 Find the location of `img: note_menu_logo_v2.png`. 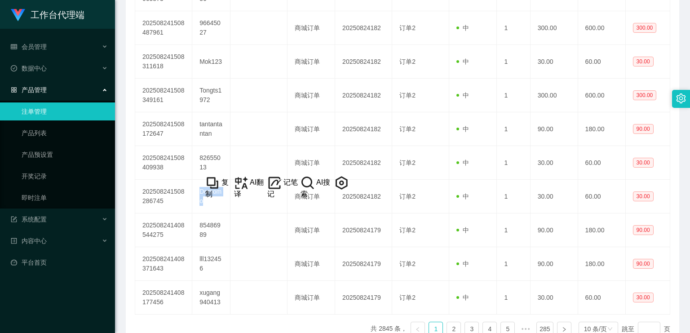

img: note_menu_logo_v2.png is located at coordinates (275, 183).